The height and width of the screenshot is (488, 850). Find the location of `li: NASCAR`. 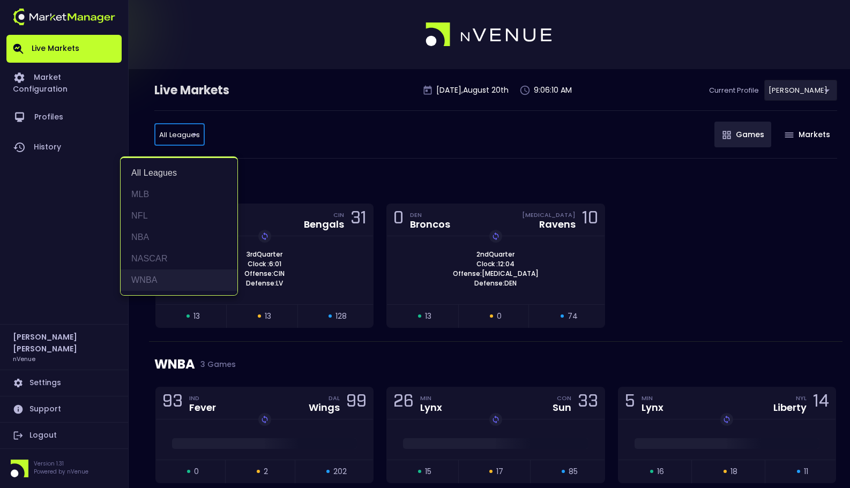

li: NASCAR is located at coordinates (179, 259).